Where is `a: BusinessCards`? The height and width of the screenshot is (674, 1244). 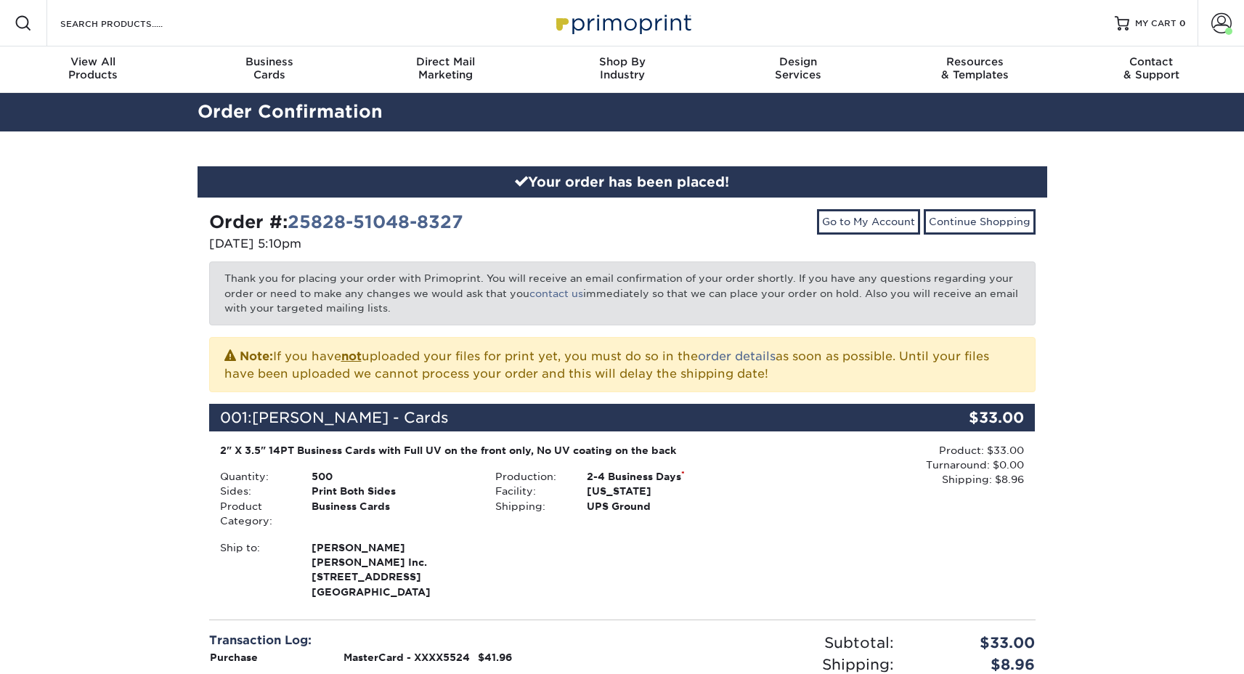
a: BusinessCards is located at coordinates (269, 70).